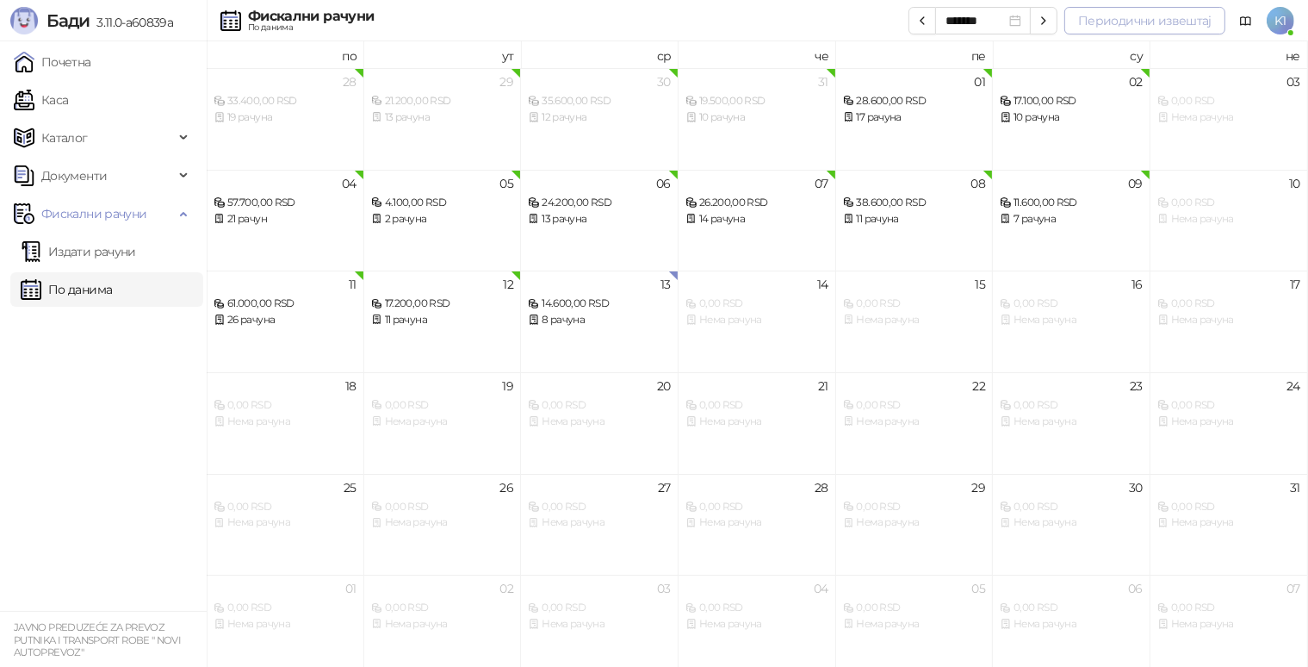 The width and height of the screenshot is (1308, 667). What do you see at coordinates (285, 54) in the screenshot?
I see `th: по` at bounding box center [285, 54].